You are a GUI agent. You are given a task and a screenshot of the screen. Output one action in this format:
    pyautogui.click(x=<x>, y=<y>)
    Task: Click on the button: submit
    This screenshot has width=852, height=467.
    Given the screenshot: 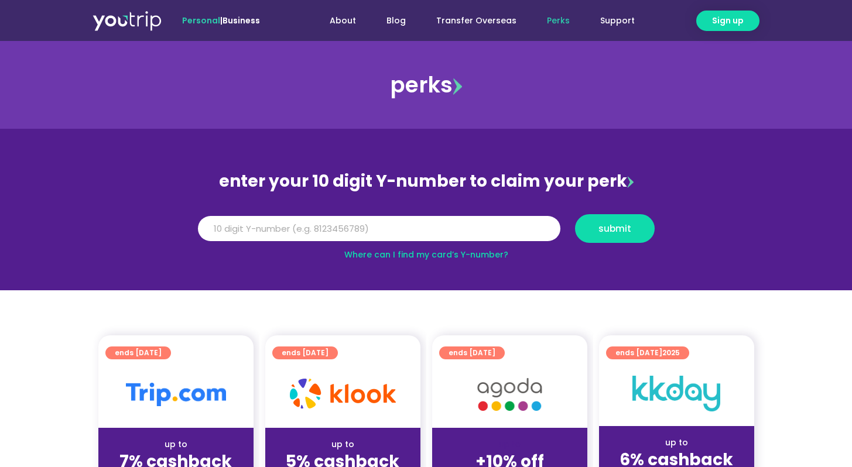 What is the action you would take?
    pyautogui.click(x=615, y=228)
    